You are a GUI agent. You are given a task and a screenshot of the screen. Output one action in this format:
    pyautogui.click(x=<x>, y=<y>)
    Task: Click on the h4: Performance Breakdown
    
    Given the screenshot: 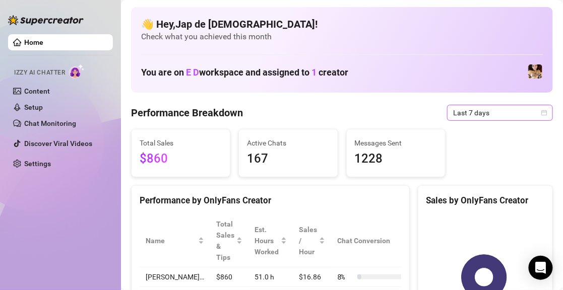 What is the action you would take?
    pyautogui.click(x=187, y=113)
    